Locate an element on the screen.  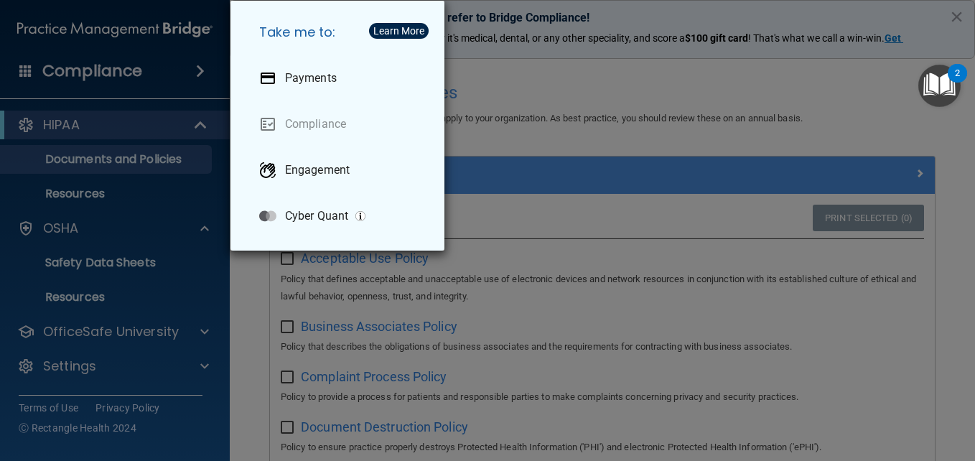
a: Engagement is located at coordinates (340, 170).